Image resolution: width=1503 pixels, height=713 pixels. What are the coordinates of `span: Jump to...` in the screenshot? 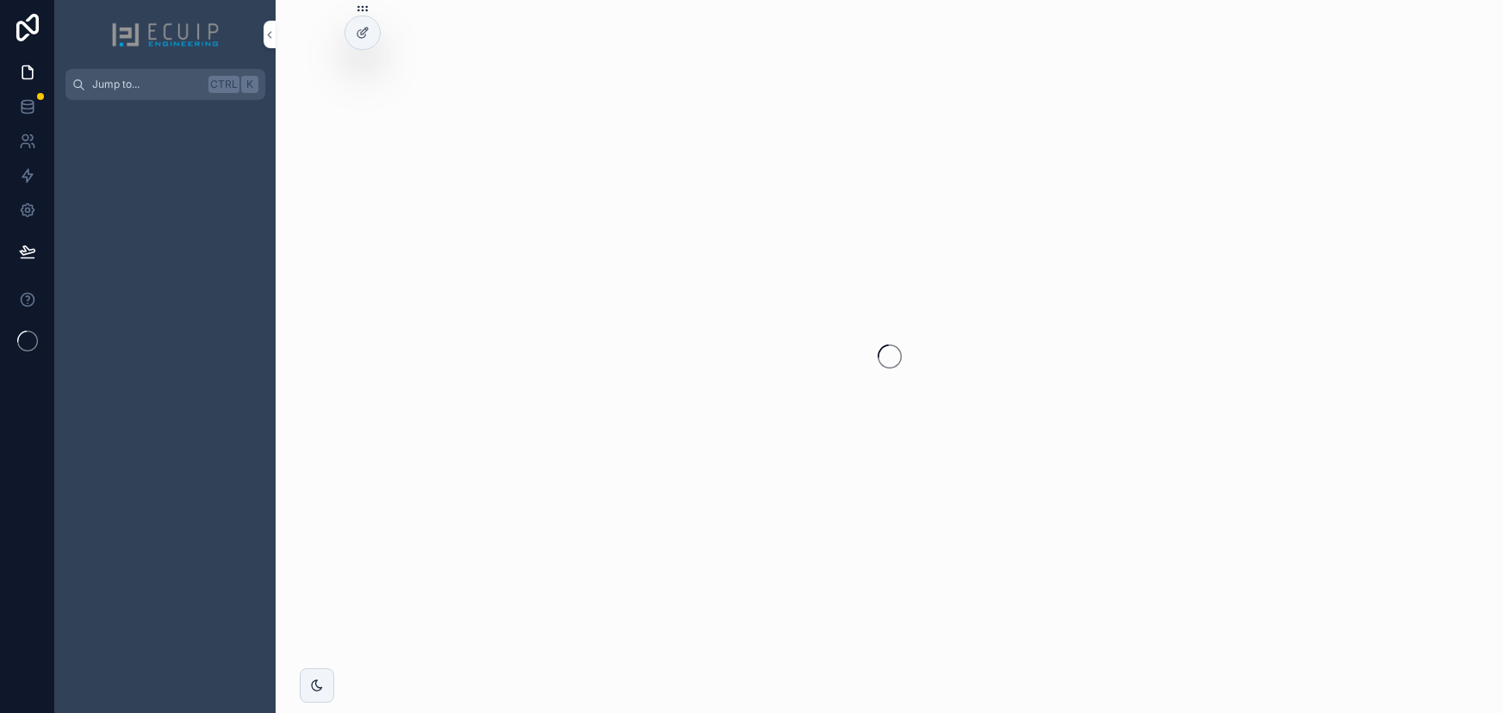 It's located at (146, 84).